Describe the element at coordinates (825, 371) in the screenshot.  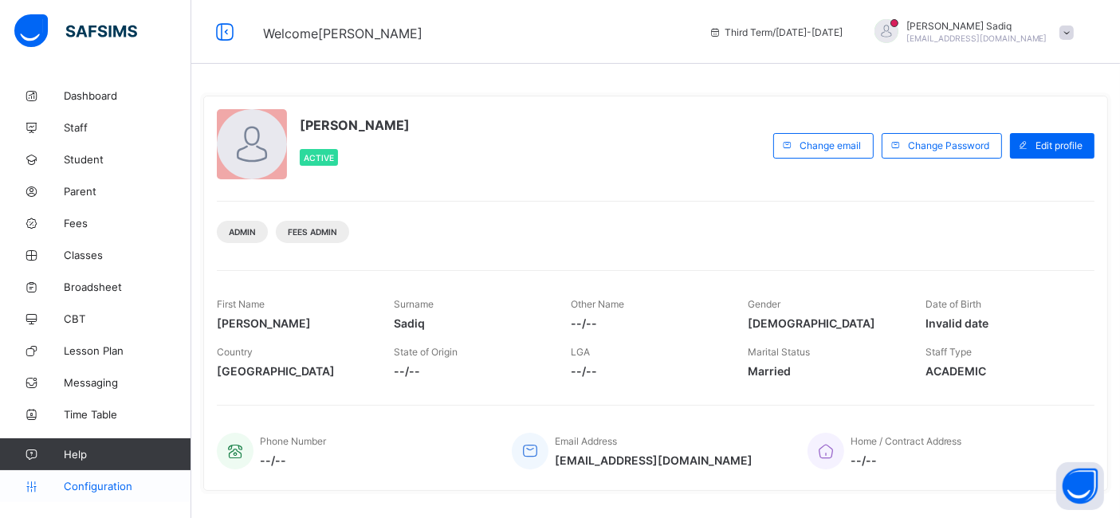
I see `span: Married` at that location.